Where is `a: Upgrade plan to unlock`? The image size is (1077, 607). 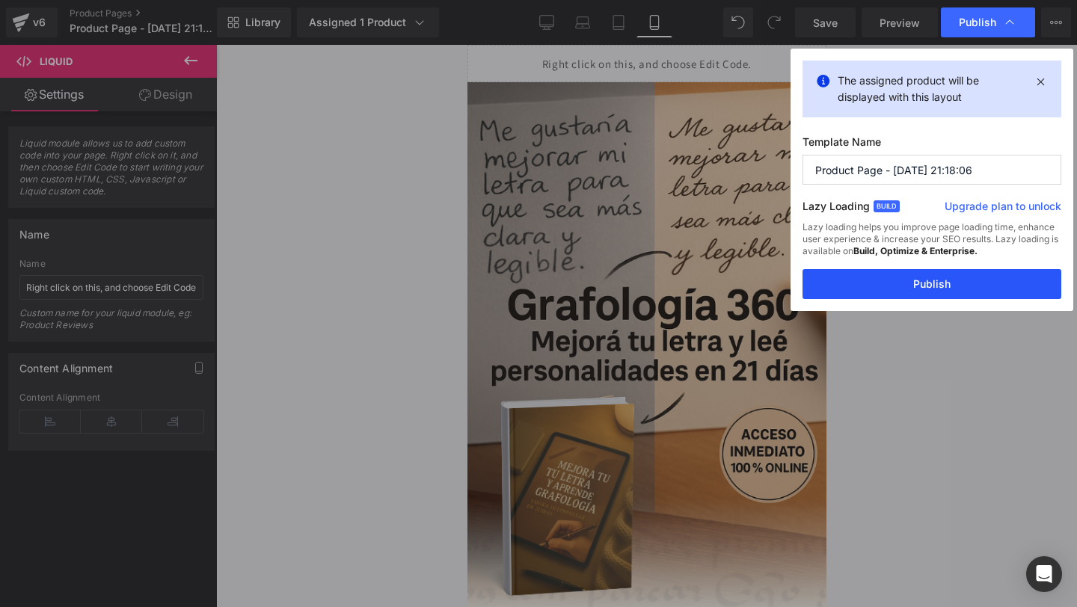
a: Upgrade plan to unlock is located at coordinates (1003, 209).